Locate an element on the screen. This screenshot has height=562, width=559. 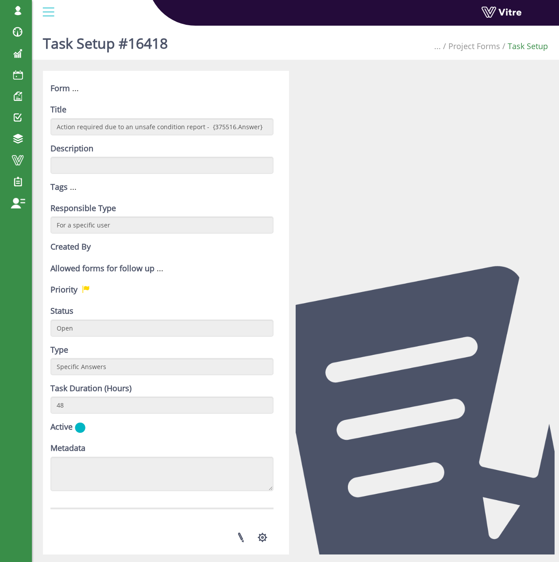
label: Form is located at coordinates (60, 88).